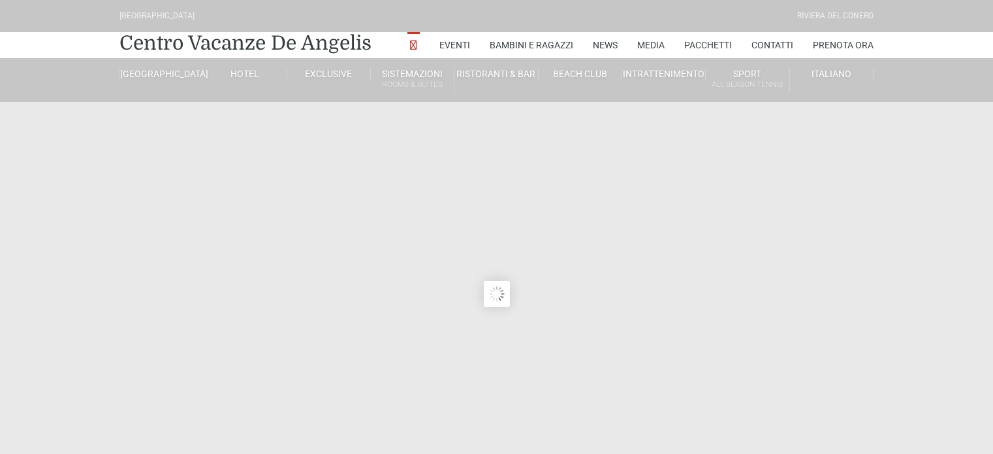 This screenshot has width=993, height=454. What do you see at coordinates (772, 45) in the screenshot?
I see `a: Contatti` at bounding box center [772, 45].